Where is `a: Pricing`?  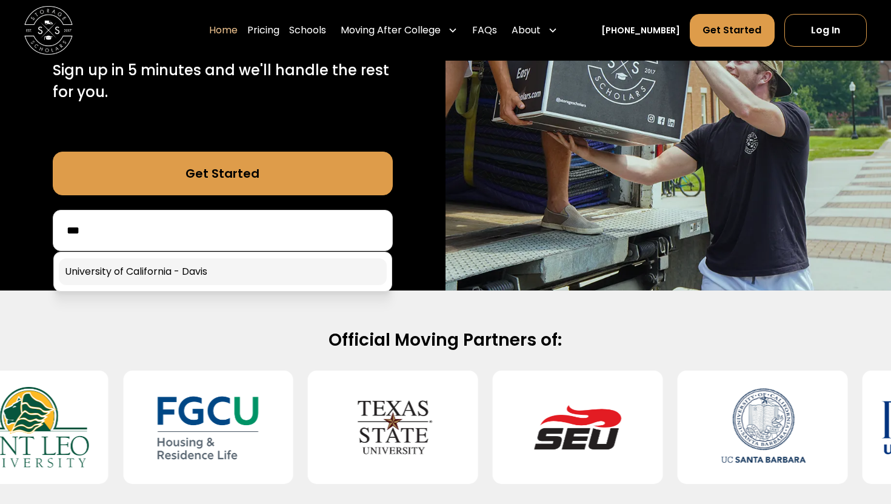 a: Pricing is located at coordinates (263, 30).